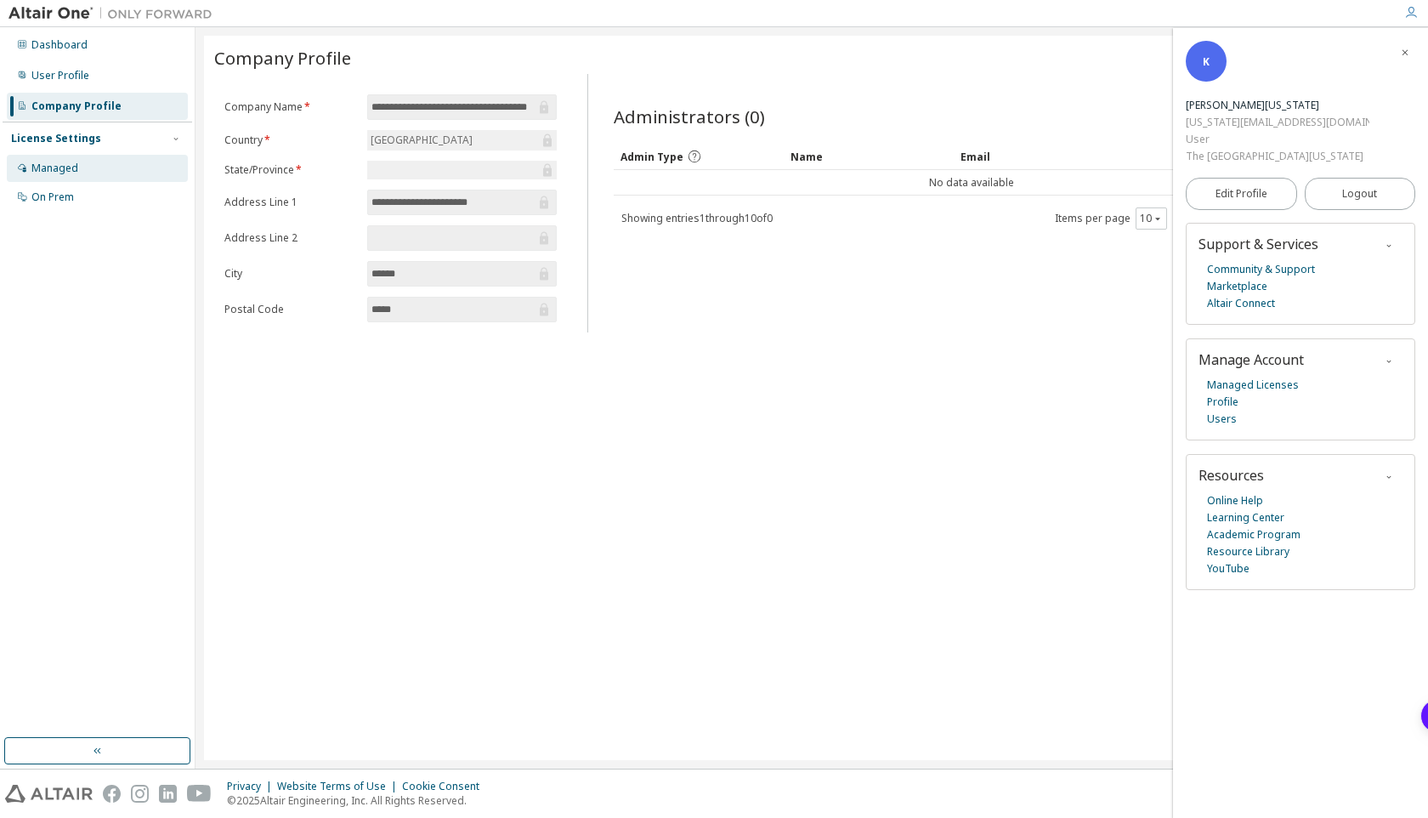 Image resolution: width=1428 pixels, height=818 pixels. What do you see at coordinates (77, 106) in the screenshot?
I see `div: Company Profile` at bounding box center [77, 106].